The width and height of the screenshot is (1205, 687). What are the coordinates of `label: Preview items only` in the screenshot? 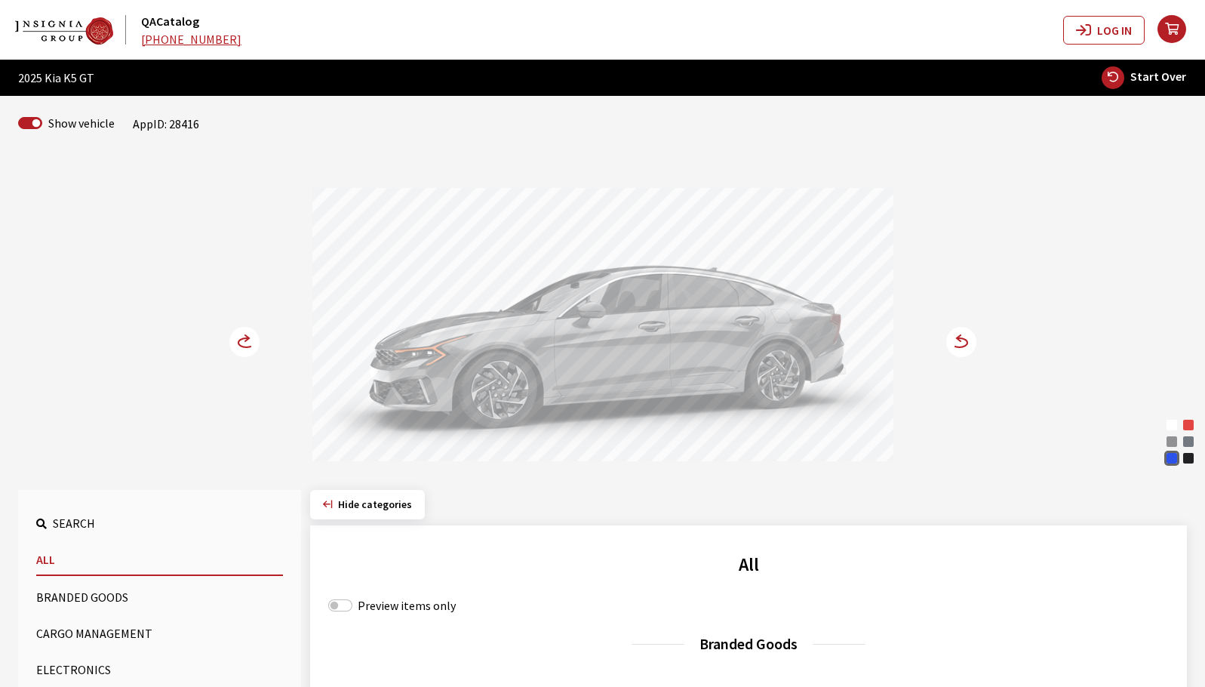 It's located at (407, 605).